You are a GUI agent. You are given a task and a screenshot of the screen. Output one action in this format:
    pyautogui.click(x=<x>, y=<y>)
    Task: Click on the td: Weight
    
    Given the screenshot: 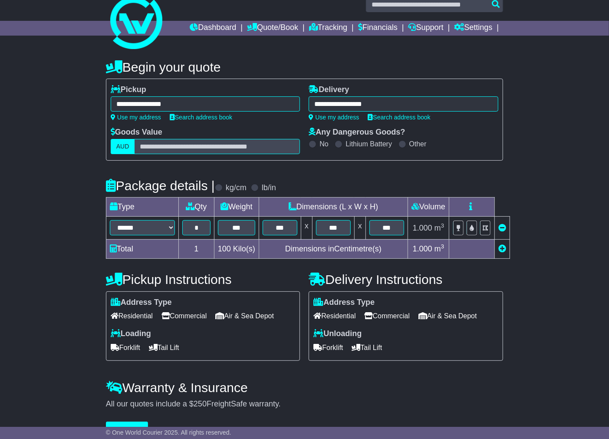 What is the action you would take?
    pyautogui.click(x=236, y=207)
    